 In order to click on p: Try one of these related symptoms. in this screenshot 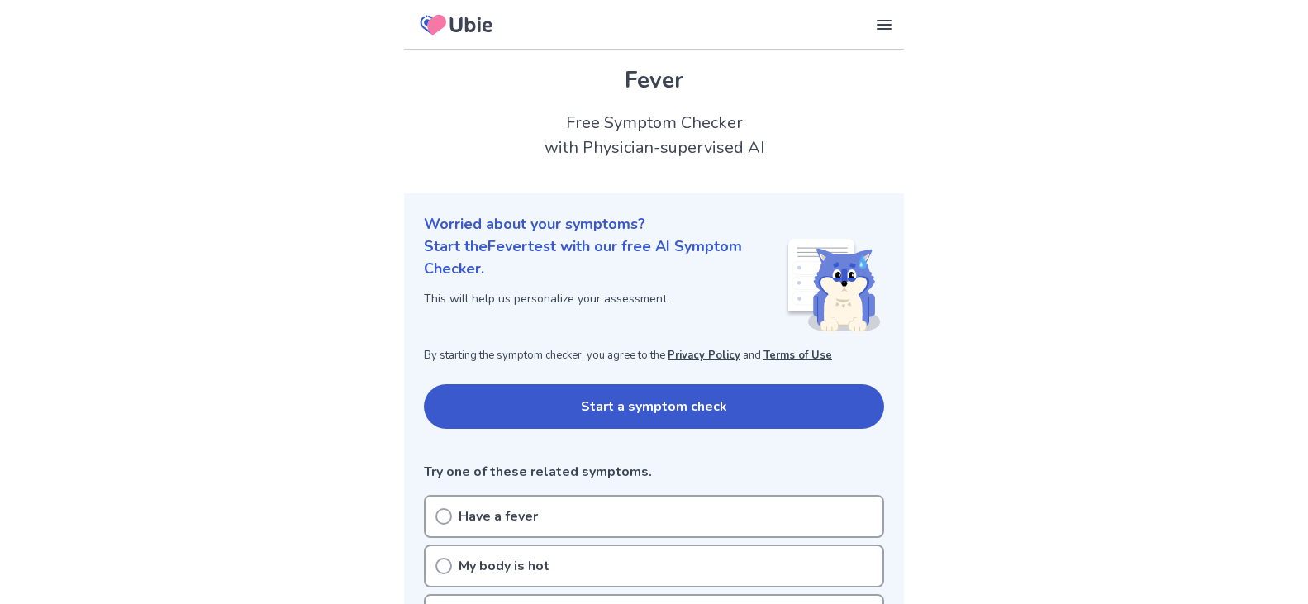, I will do `click(654, 472)`.